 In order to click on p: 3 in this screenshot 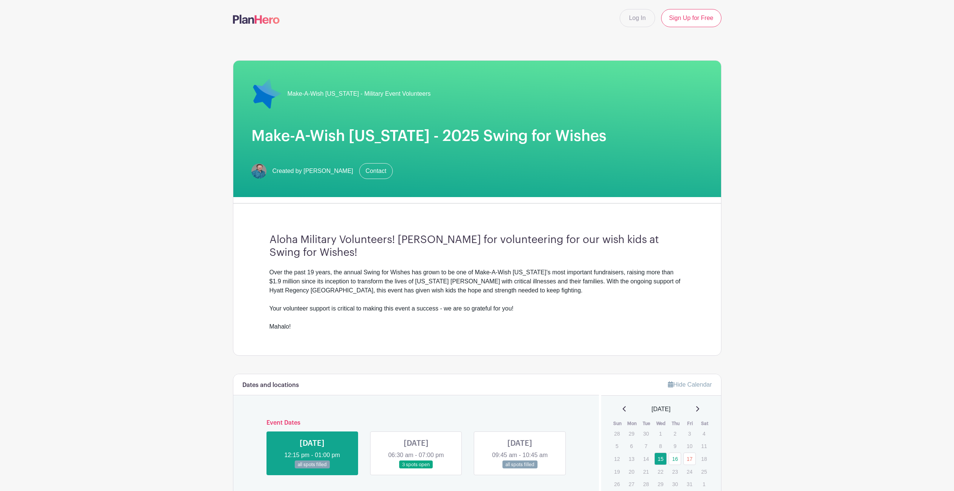, I will do `click(689, 433)`.